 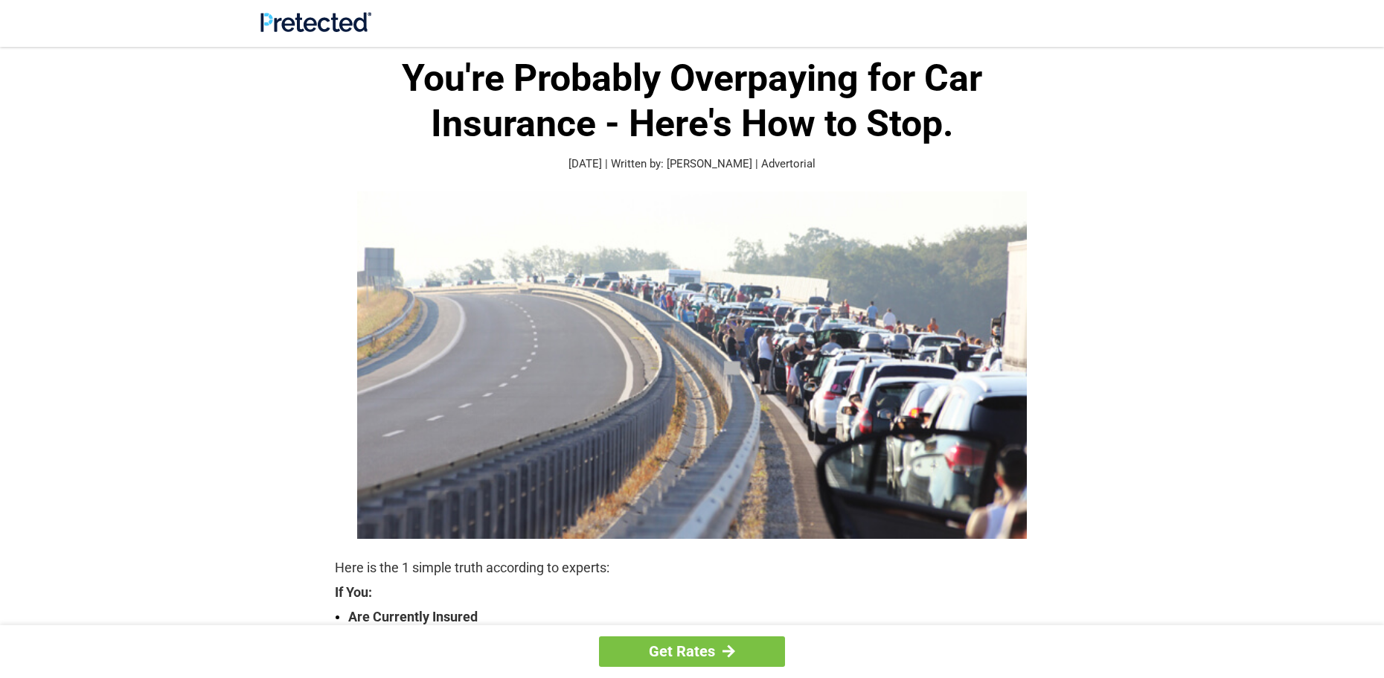 What do you see at coordinates (692, 101) in the screenshot?
I see `h1: You're Probably Overpaying for Car Insurance - Here's How to Stop.` at bounding box center [692, 101].